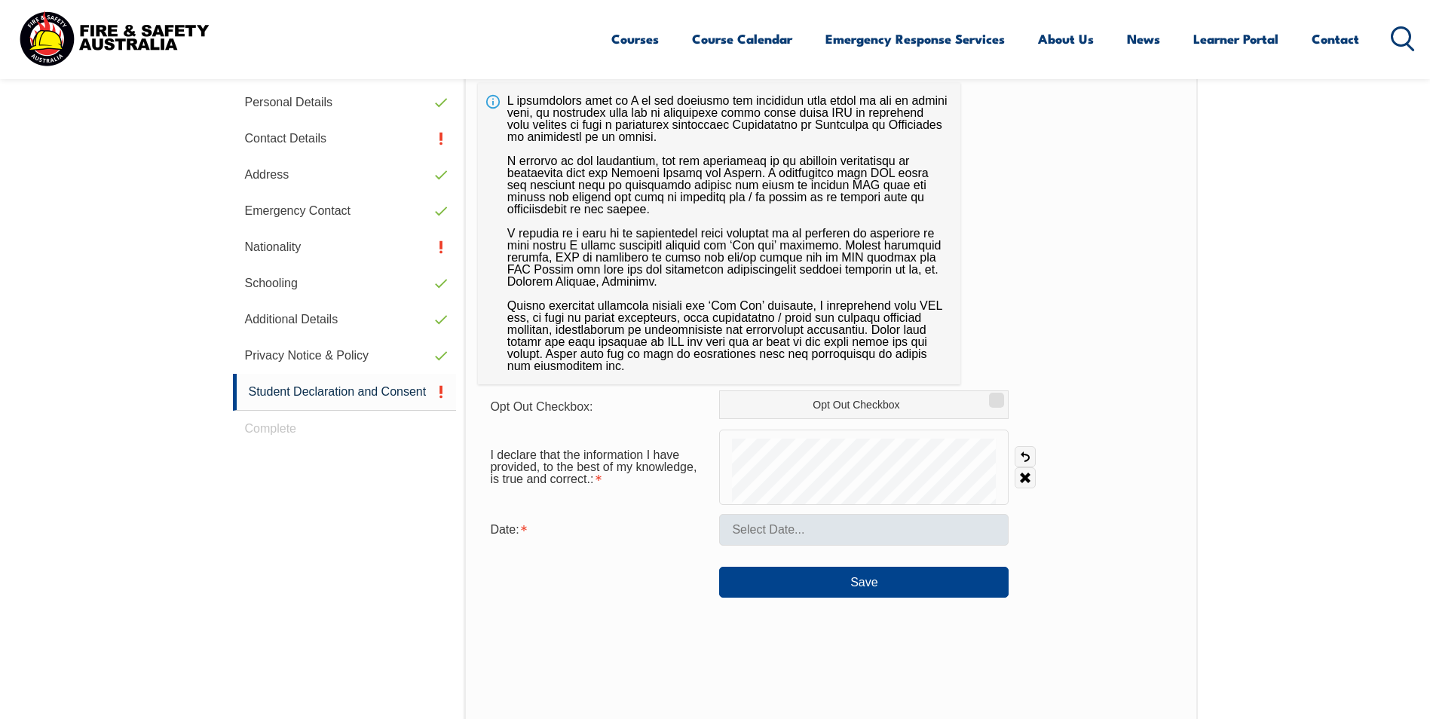  What do you see at coordinates (599, 530) in the screenshot?
I see `div: Date is required.` at bounding box center [599, 530].